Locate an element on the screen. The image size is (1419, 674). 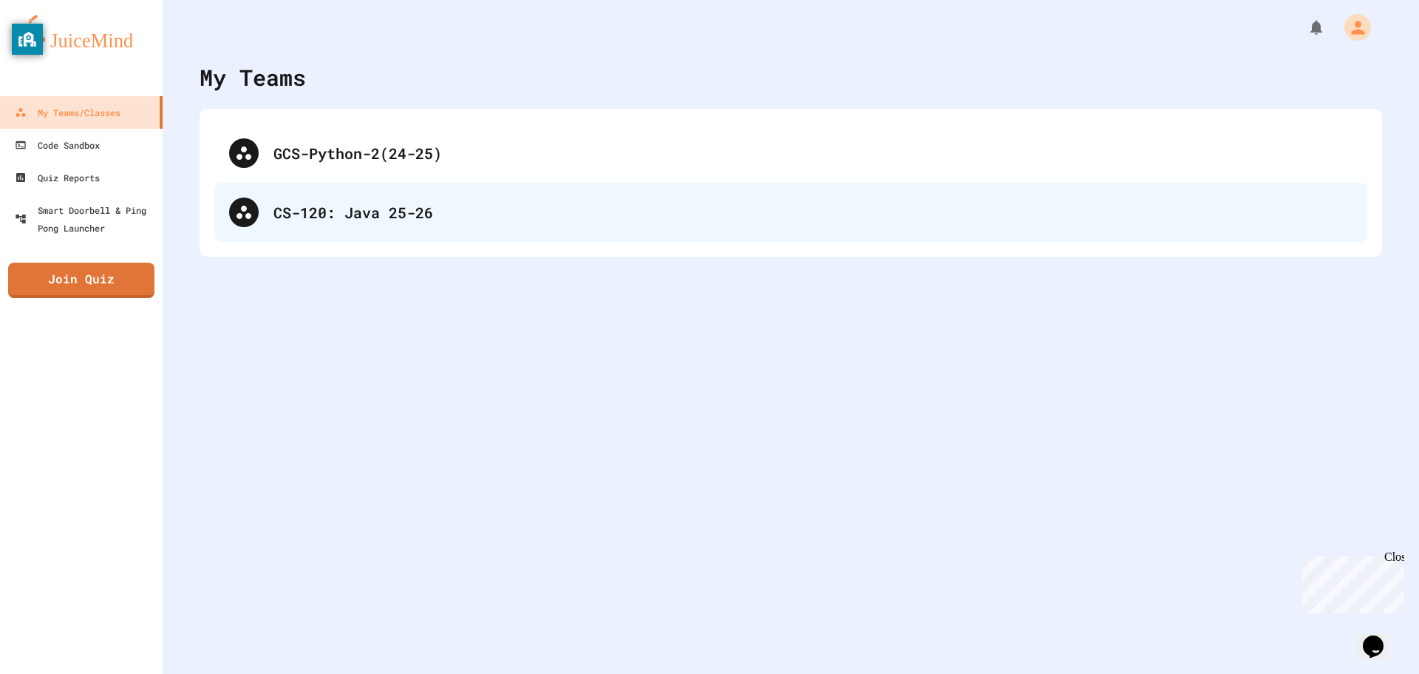
div: Chat with us now!Close is located at coordinates (54, 50).